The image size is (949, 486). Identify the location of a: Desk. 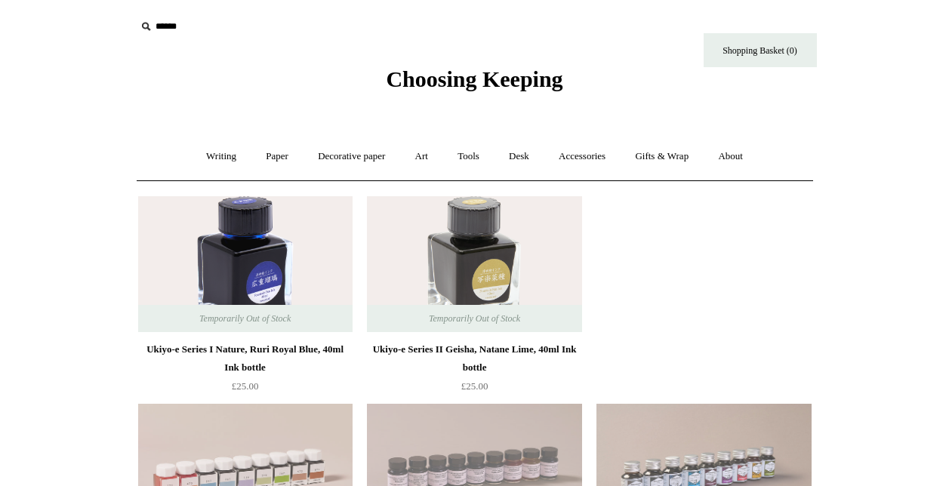
(518, 156).